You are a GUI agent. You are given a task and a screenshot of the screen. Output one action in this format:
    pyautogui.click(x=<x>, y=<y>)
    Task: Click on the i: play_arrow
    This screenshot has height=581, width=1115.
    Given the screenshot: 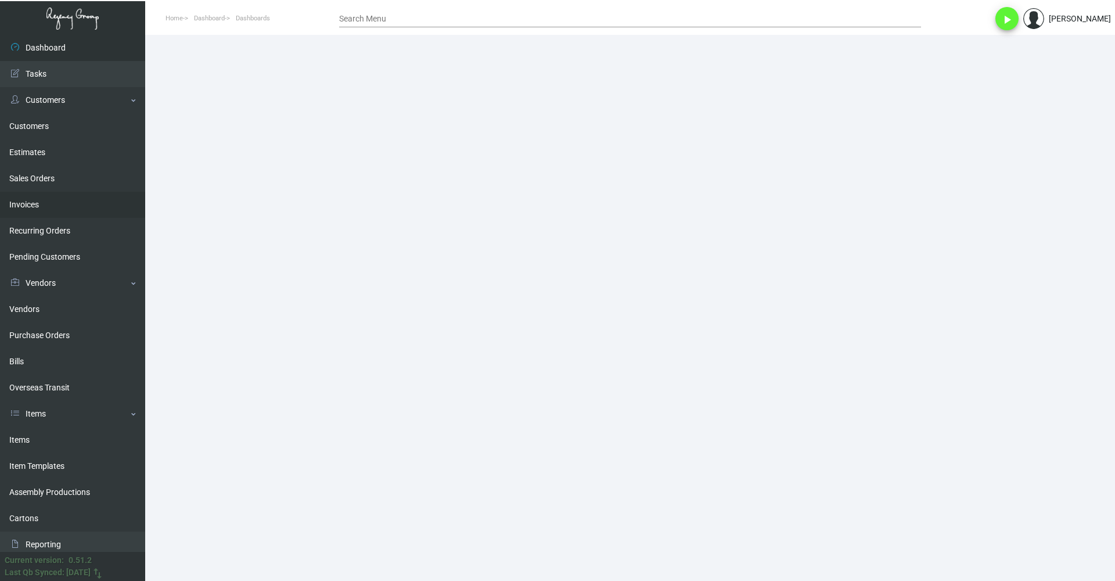 What is the action you would take?
    pyautogui.click(x=1007, y=20)
    